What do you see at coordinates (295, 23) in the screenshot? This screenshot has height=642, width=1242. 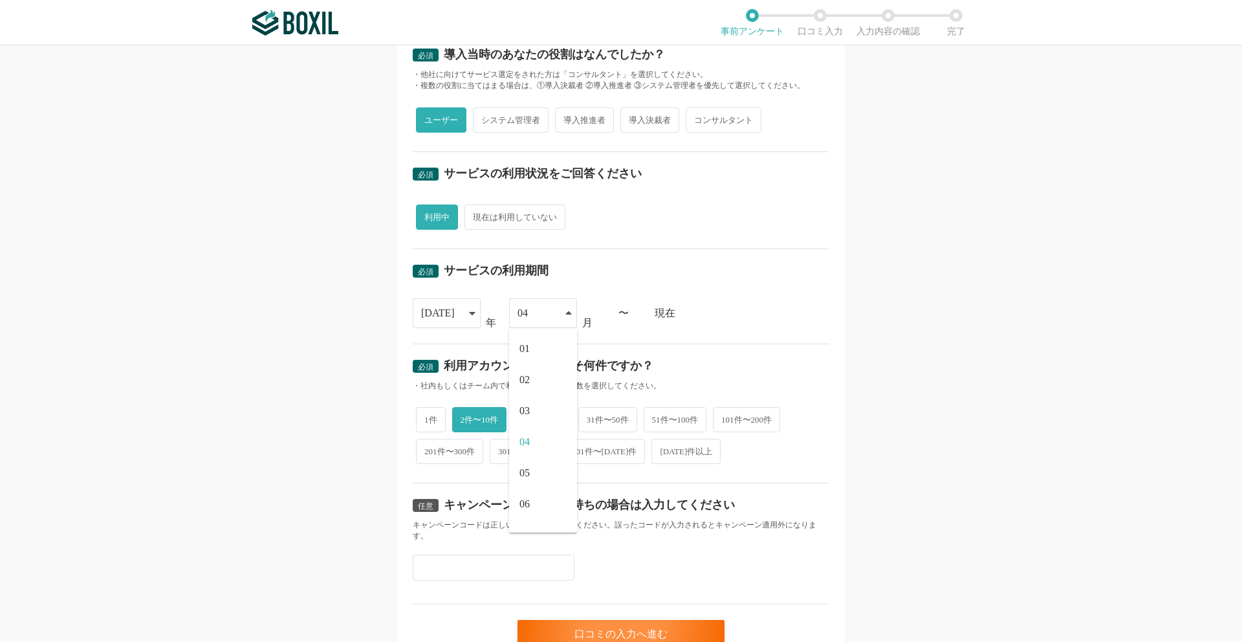 I see `img: ボクシルSaaS_ロゴ` at bounding box center [295, 23].